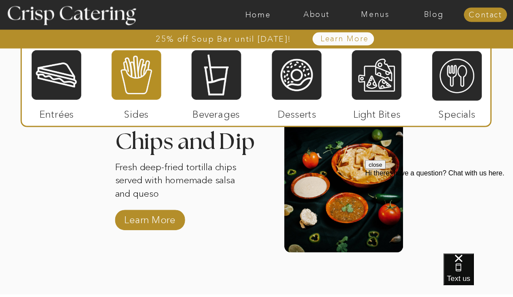 This screenshot has width=513, height=297. What do you see at coordinates (258, 15) in the screenshot?
I see `nav: Home` at bounding box center [258, 15].